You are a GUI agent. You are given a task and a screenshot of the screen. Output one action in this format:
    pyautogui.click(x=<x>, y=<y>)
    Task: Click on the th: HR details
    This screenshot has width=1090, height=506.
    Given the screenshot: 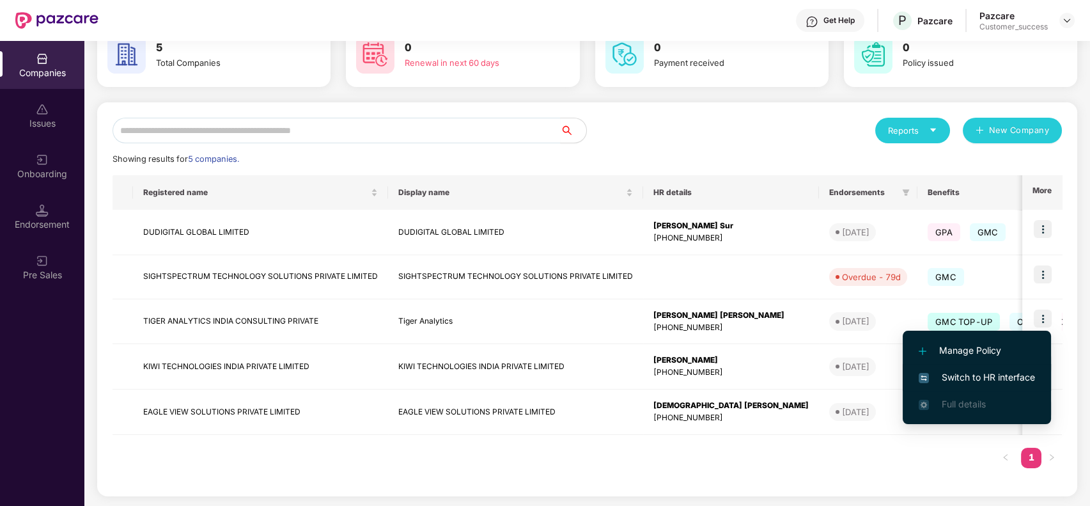 What is the action you would take?
    pyautogui.click(x=731, y=192)
    